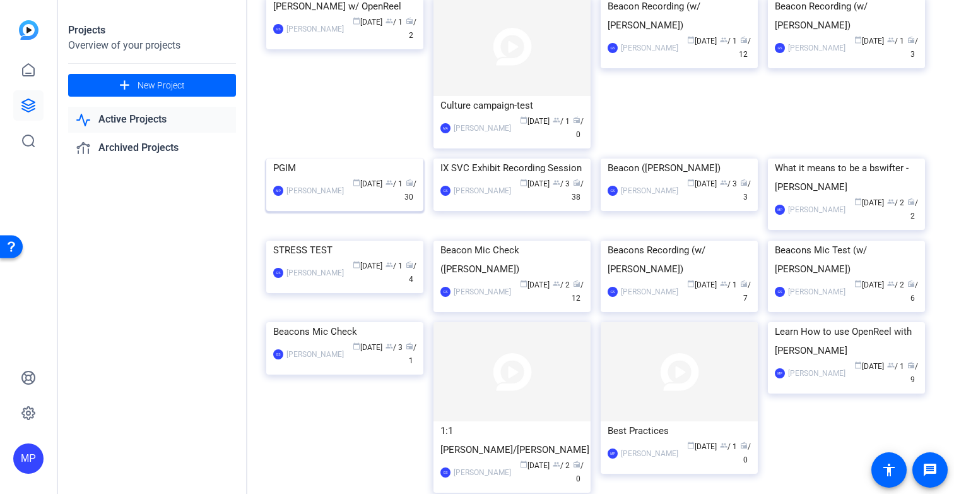  I want to click on div: IX SVC Exhibit Recording Session, so click(512, 168).